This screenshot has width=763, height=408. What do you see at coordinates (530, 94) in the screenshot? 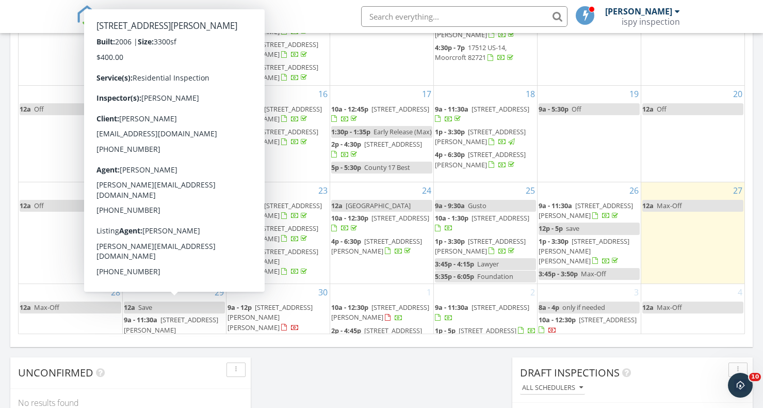
I see `a: Go to September 18, 2025` at bounding box center [530, 94].